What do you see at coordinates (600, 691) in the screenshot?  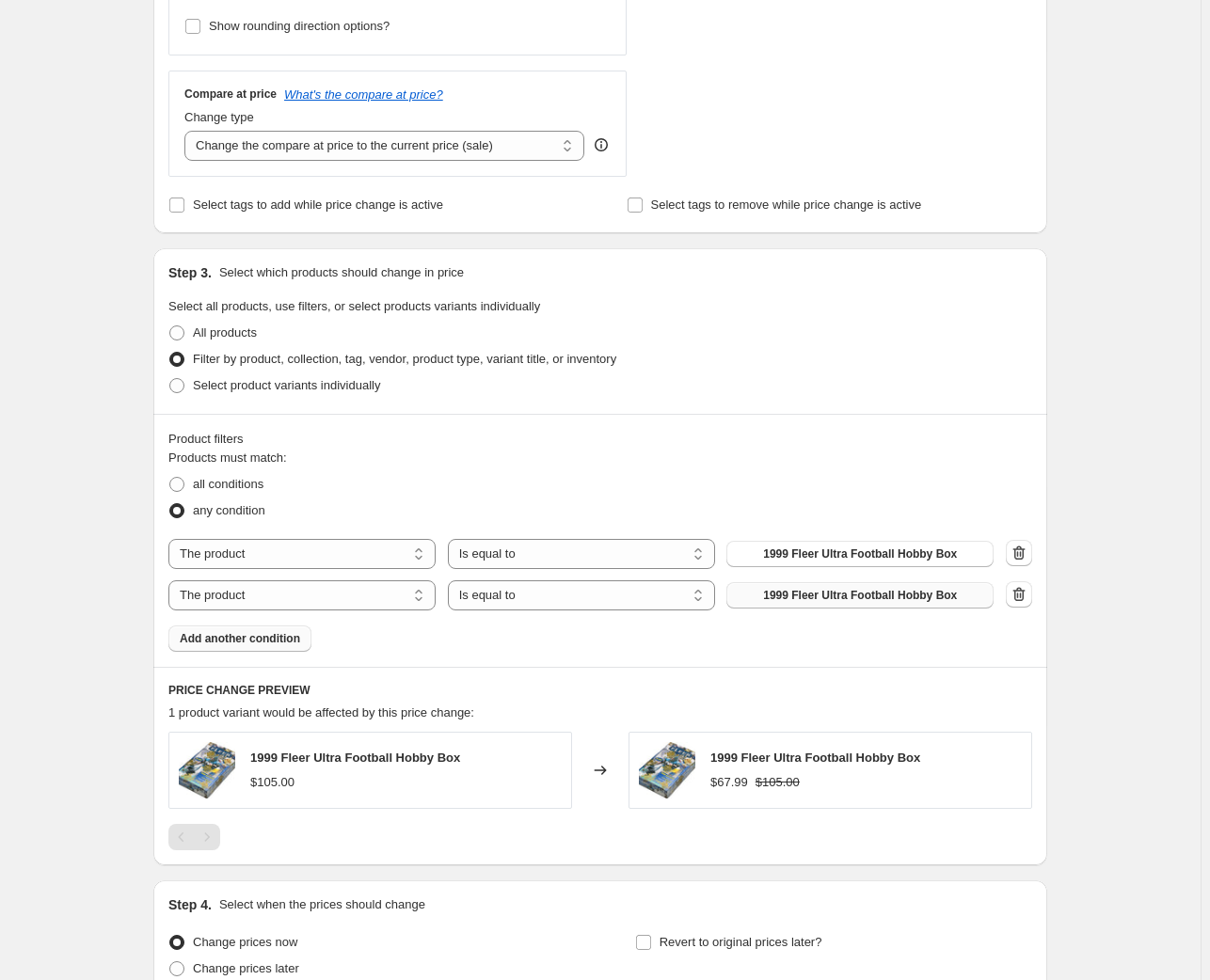 I see `h6: PRICE CHANGE PREVIEW` at bounding box center [600, 691].